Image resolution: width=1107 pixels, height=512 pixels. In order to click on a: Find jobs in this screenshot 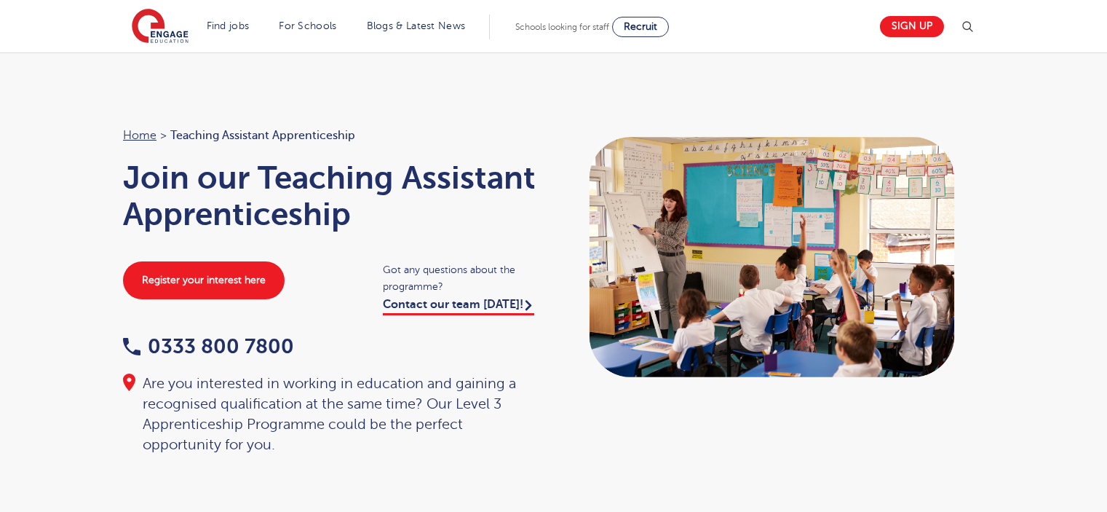, I will do `click(228, 25)`.